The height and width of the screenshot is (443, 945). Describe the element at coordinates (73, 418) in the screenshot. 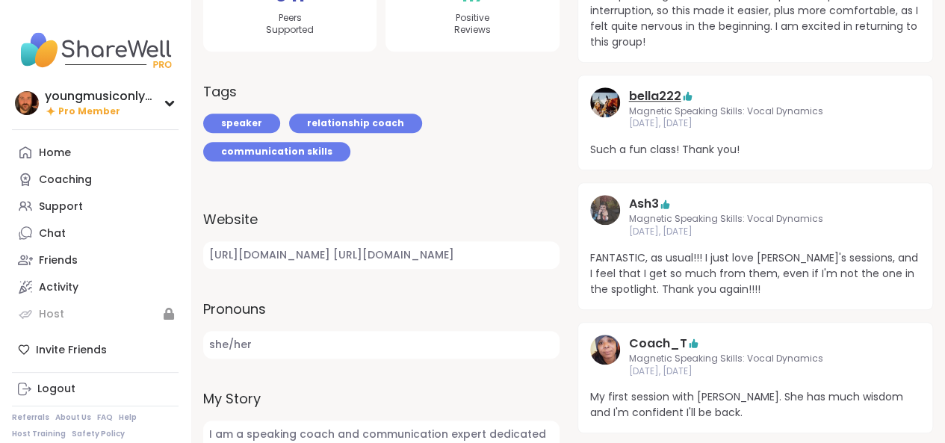

I see `a: About Us` at that location.